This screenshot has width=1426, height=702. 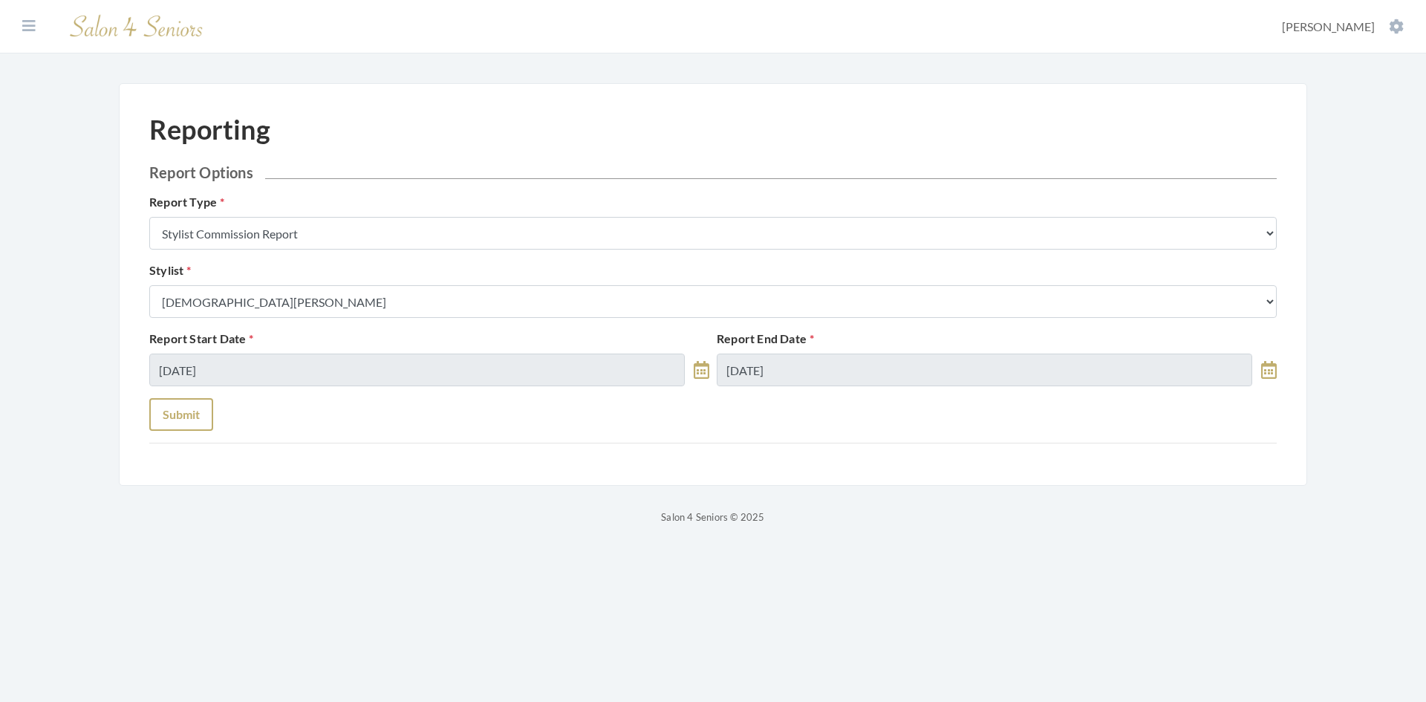 What do you see at coordinates (713, 172) in the screenshot?
I see `h2: Report Options` at bounding box center [713, 172].